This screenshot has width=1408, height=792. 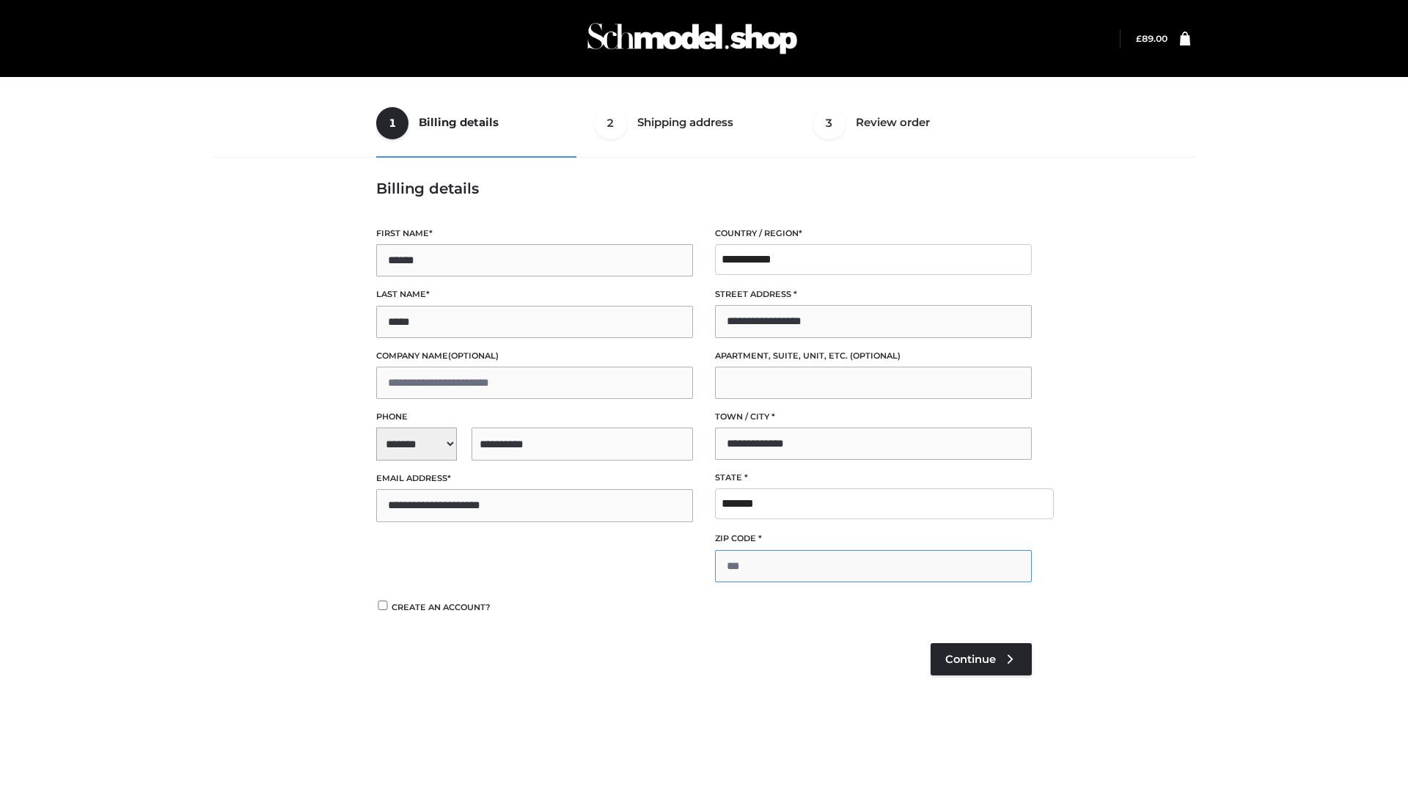 I want to click on h3: Billing details, so click(x=704, y=188).